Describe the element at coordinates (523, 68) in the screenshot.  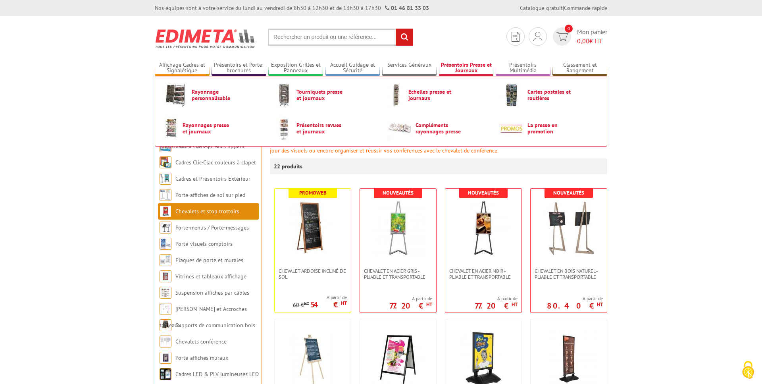
I see `a: Présentoirs Multimédia` at that location.